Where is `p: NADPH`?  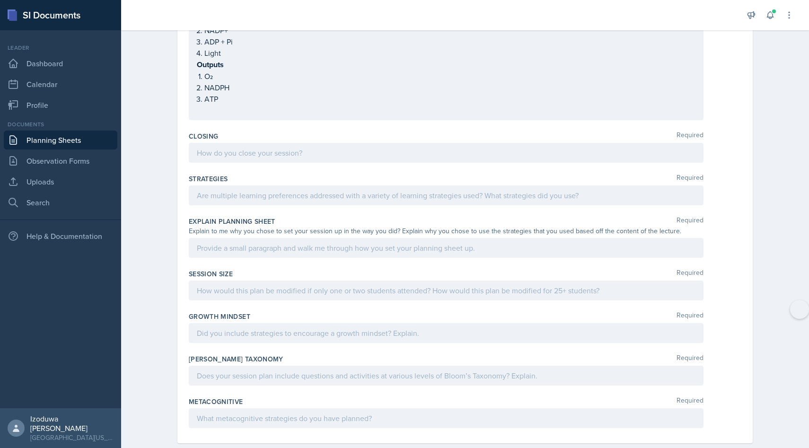 p: NADPH is located at coordinates (450, 88).